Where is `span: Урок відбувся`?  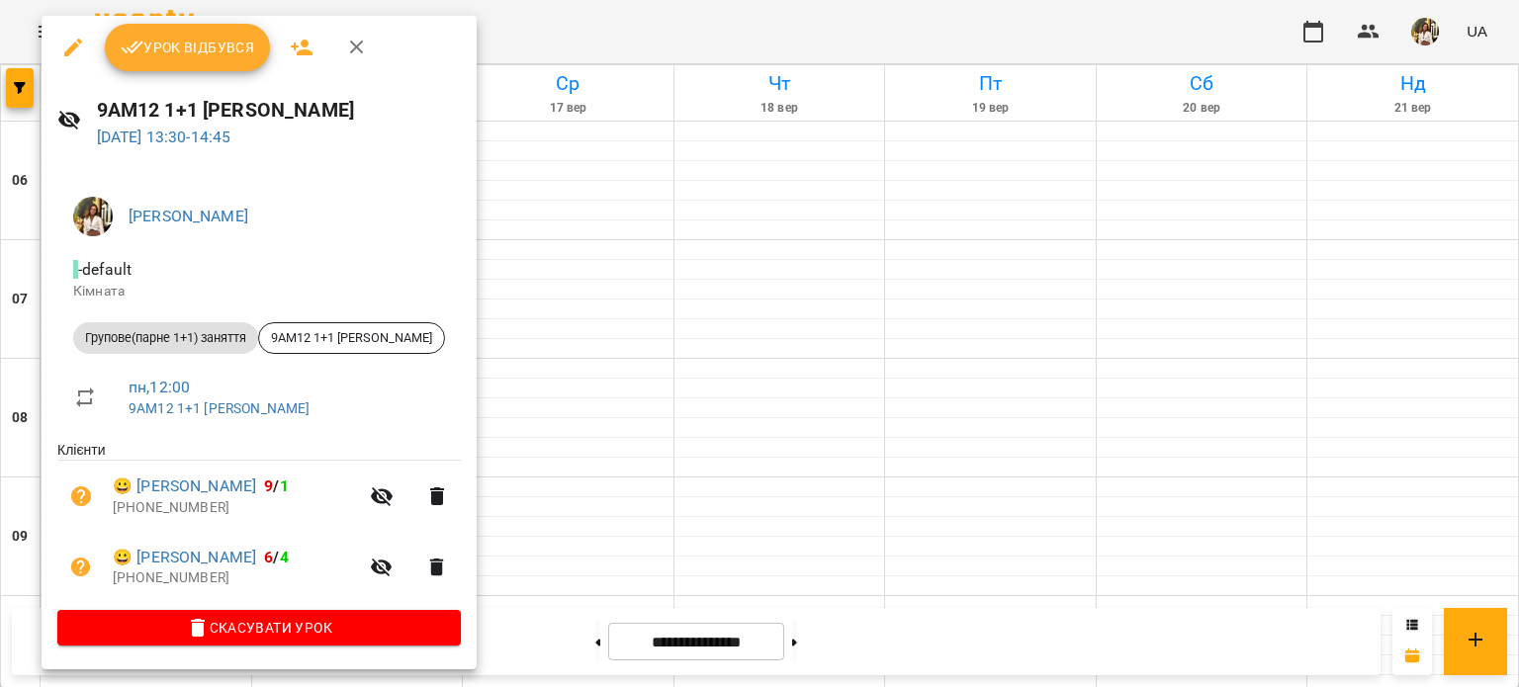
span: Урок відбувся is located at coordinates (188, 47).